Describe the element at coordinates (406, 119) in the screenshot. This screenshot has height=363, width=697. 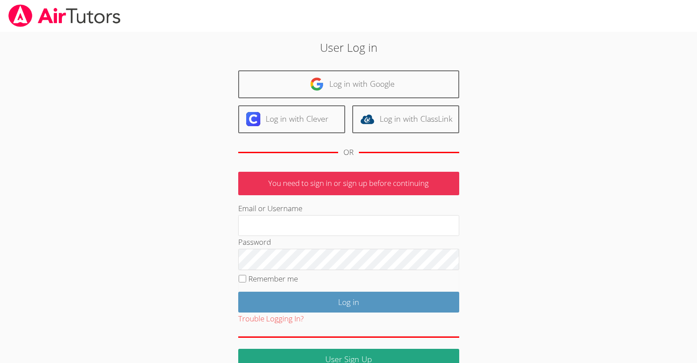
I see `a: Log in with ClassLink` at that location.